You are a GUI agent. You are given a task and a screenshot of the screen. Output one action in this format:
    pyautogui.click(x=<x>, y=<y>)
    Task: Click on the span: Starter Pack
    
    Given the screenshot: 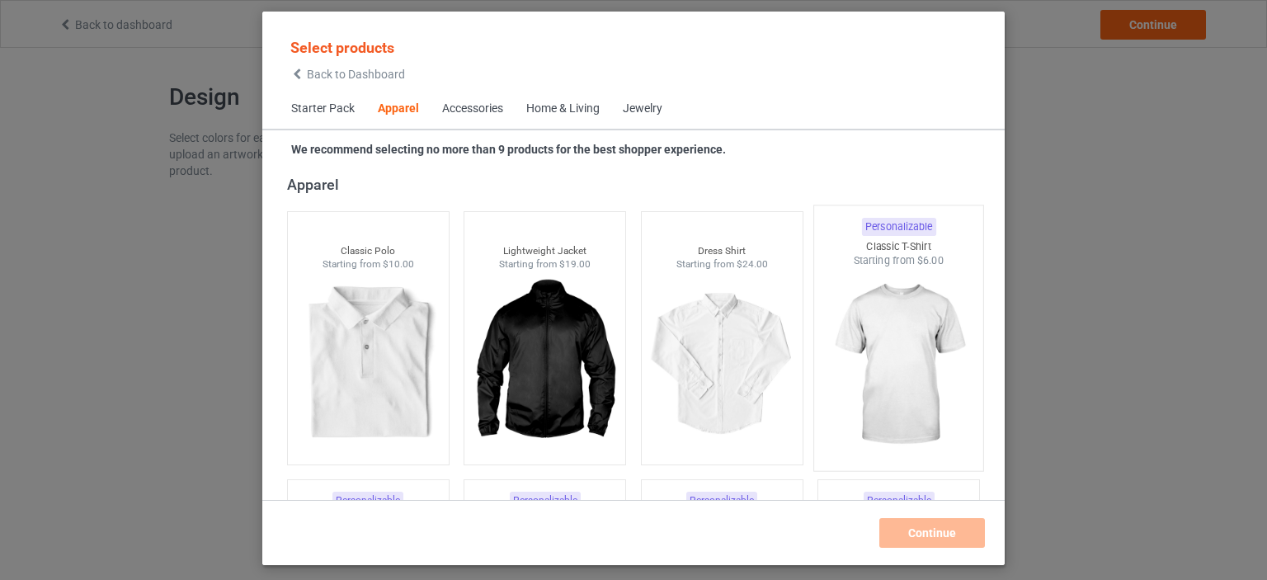 What is the action you would take?
    pyautogui.click(x=323, y=109)
    